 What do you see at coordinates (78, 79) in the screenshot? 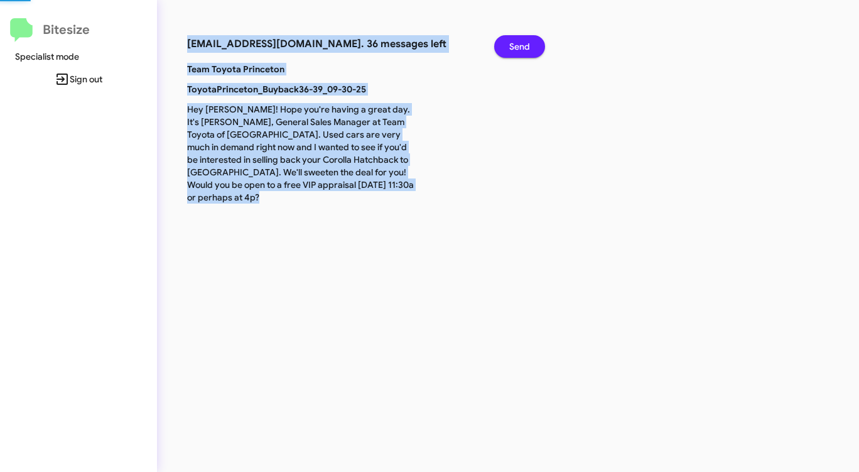
I see `span: Sign out` at bounding box center [78, 79].